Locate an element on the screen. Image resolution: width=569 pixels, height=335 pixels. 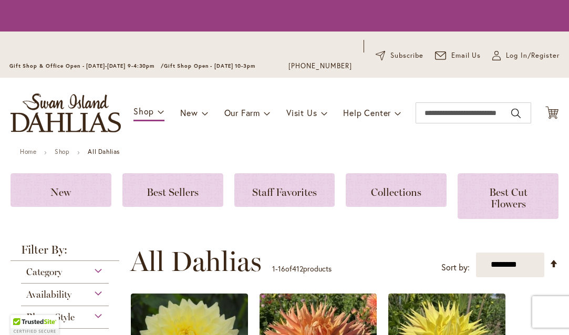
button: Search is located at coordinates (516, 114).